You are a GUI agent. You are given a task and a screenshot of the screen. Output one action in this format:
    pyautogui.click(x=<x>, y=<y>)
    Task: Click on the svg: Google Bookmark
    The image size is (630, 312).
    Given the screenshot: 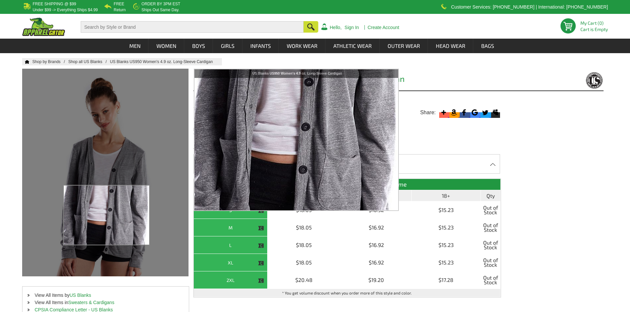 What is the action you would take?
    pyautogui.click(x=475, y=112)
    